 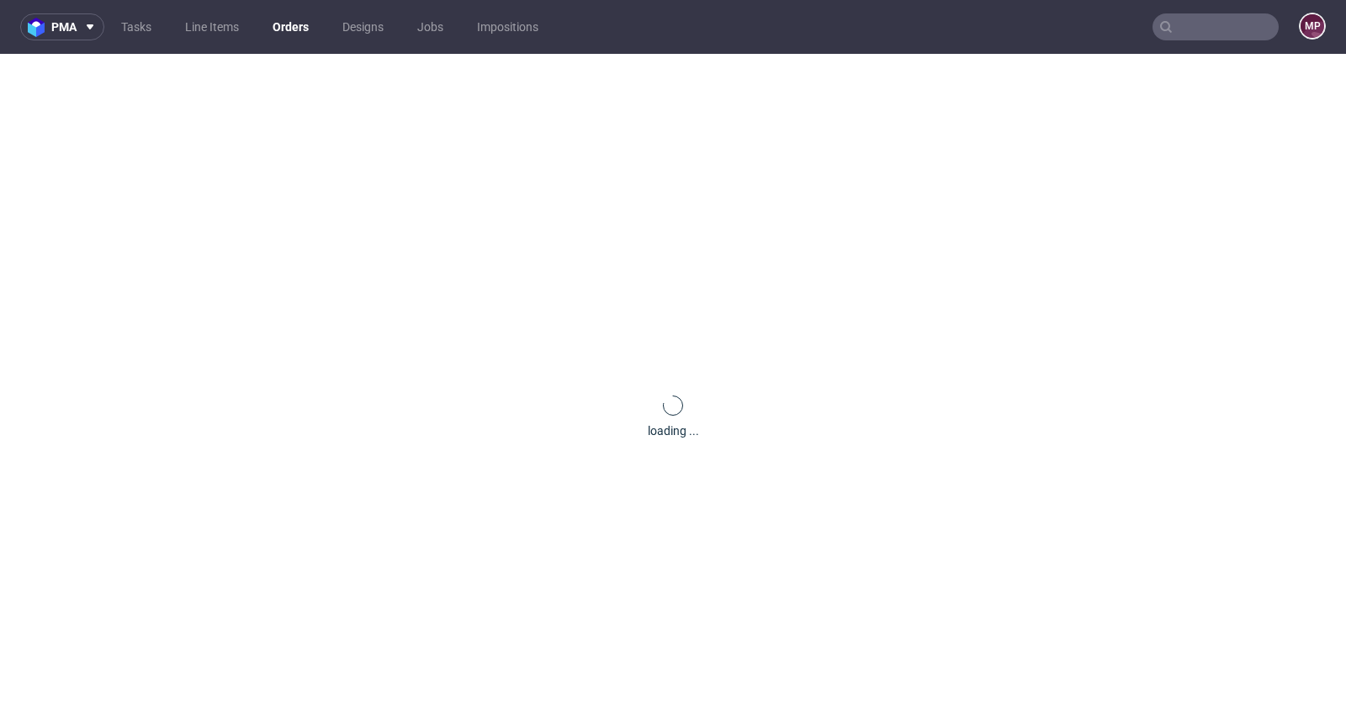 I want to click on div: loading ..., so click(x=673, y=431).